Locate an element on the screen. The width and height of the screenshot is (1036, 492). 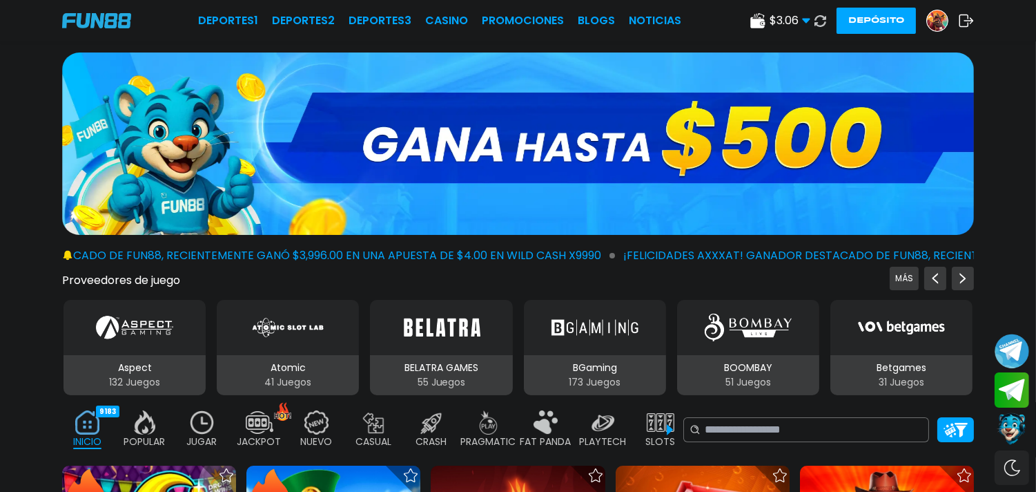
img: recent_off.webp is located at coordinates (202, 422).